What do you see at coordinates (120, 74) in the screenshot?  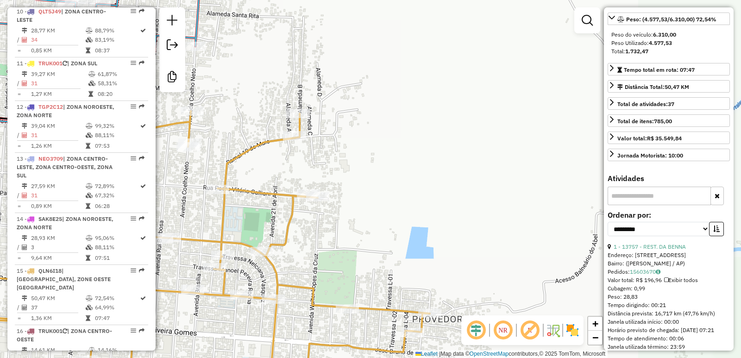 I see `td: 61,87%` at bounding box center [120, 74].